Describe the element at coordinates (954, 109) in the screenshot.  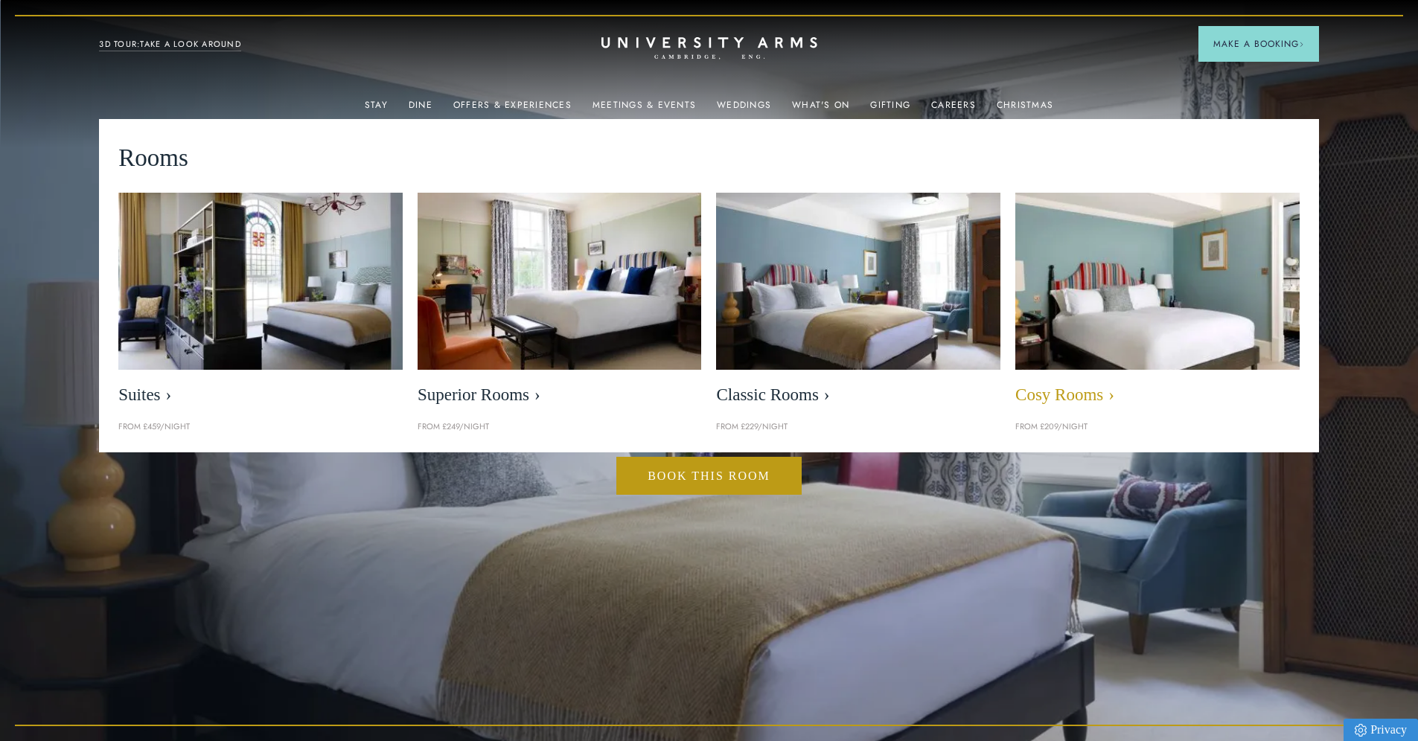
I see `a: Careers` at that location.